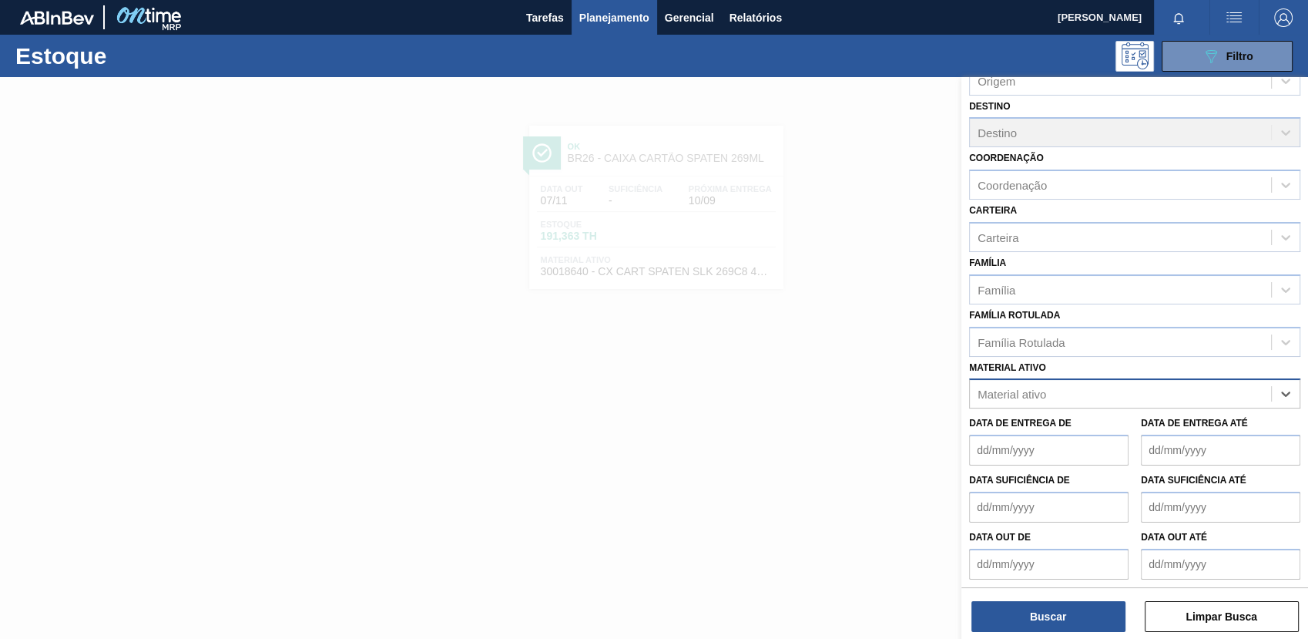 Image resolution: width=1308 pixels, height=639 pixels. Describe the element at coordinates (689, 18) in the screenshot. I see `span: Gerencial` at that location.